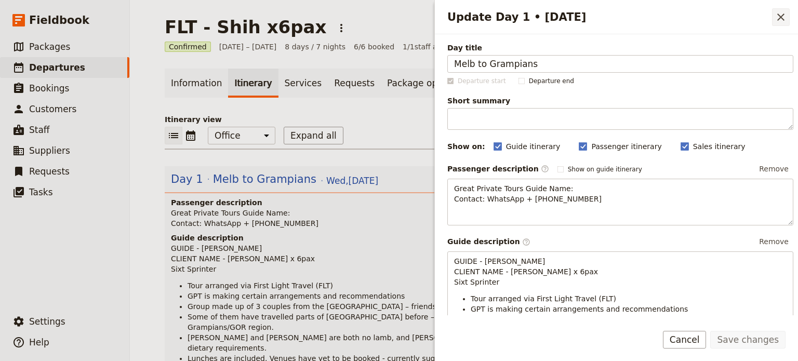 The width and height of the screenshot is (798, 361). Describe the element at coordinates (315, 47) in the screenshot. I see `span: 8 days / 7 nights` at that location.